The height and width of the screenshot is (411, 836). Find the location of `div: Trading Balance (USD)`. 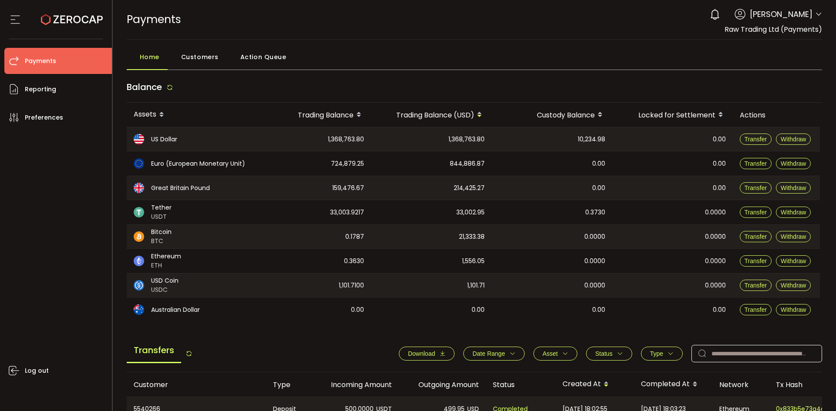

div: Trading Balance (USD) is located at coordinates (431, 115).